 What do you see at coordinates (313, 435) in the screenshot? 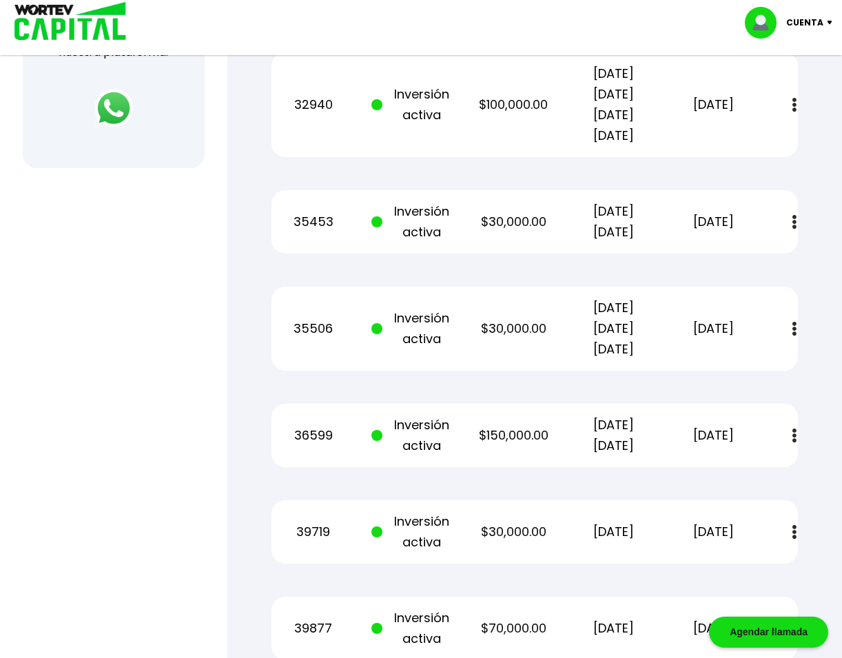
I see `p: 36599` at bounding box center [313, 435].